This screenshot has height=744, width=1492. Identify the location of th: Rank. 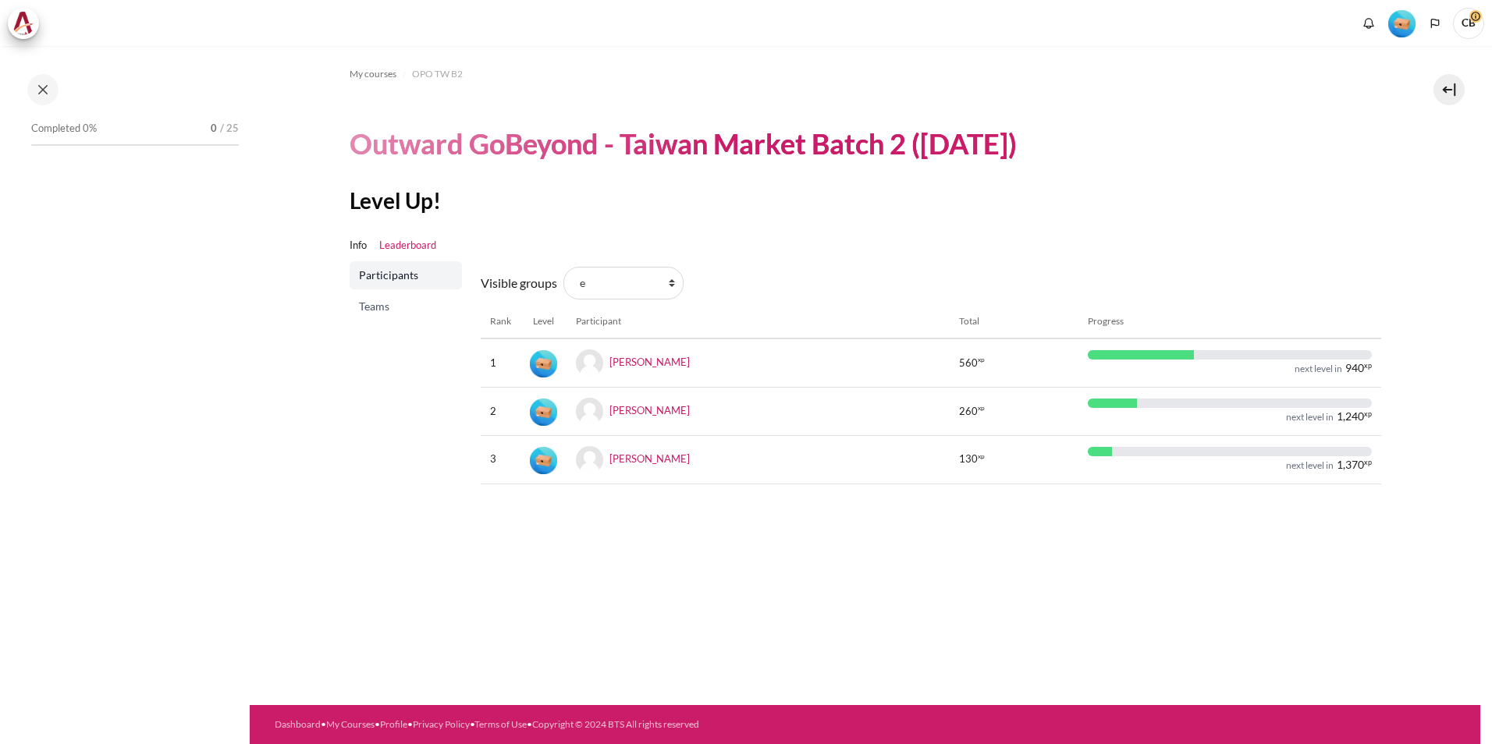
(500, 321).